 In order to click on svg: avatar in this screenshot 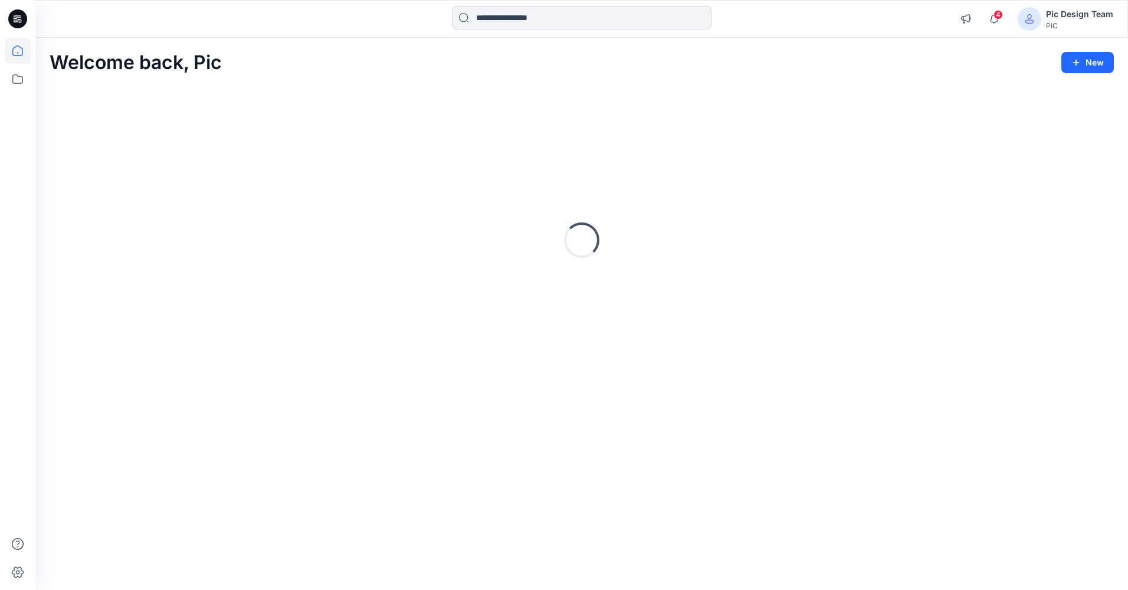, I will do `click(1030, 19)`.